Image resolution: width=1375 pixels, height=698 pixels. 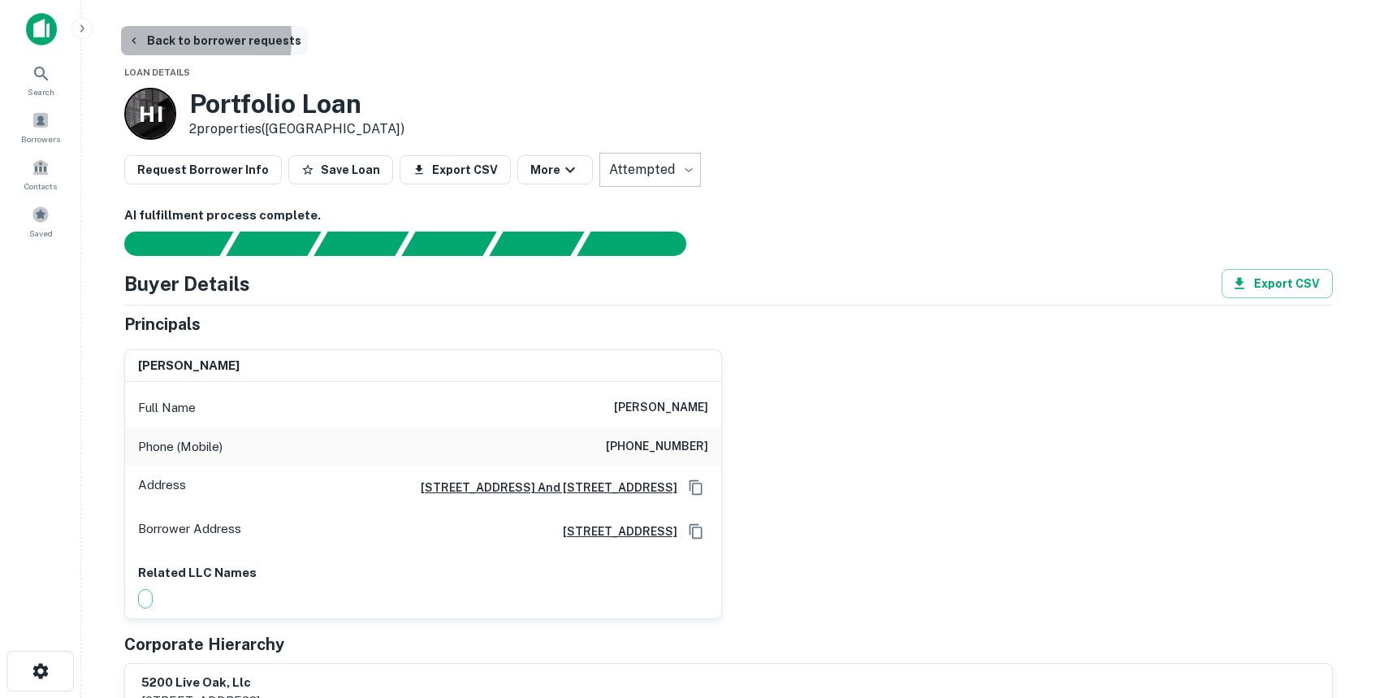 What do you see at coordinates (162, 487) in the screenshot?
I see `p: Address` at bounding box center [162, 487].